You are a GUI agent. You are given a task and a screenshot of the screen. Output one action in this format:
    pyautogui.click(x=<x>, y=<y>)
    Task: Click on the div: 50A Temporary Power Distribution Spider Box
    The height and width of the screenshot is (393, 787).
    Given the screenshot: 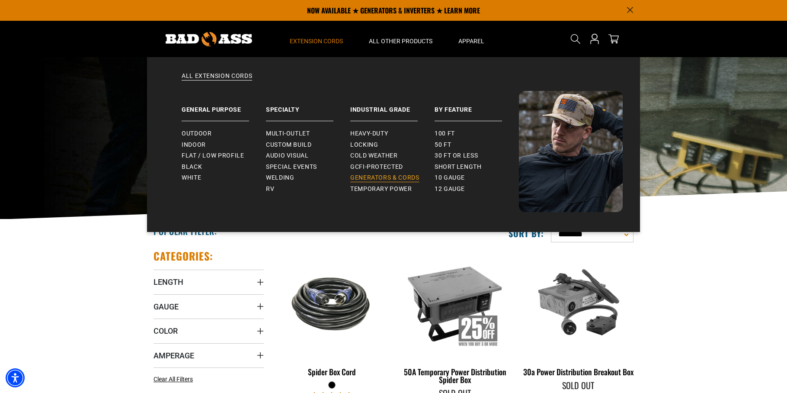 What is the action you would take?
    pyautogui.click(x=455, y=375)
    